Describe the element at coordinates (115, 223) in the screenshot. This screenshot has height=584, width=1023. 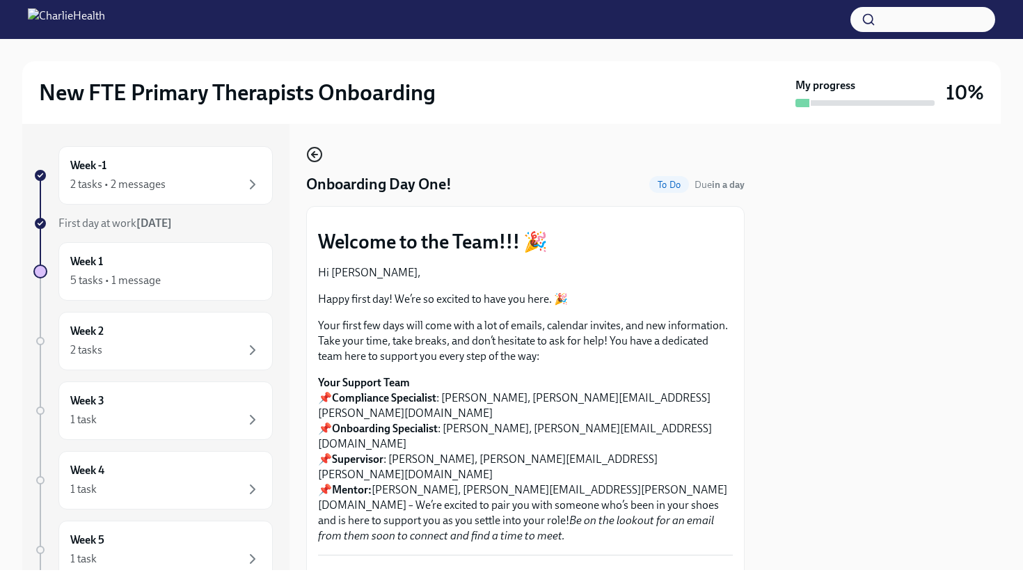
I see `span: First day at work` at that location.